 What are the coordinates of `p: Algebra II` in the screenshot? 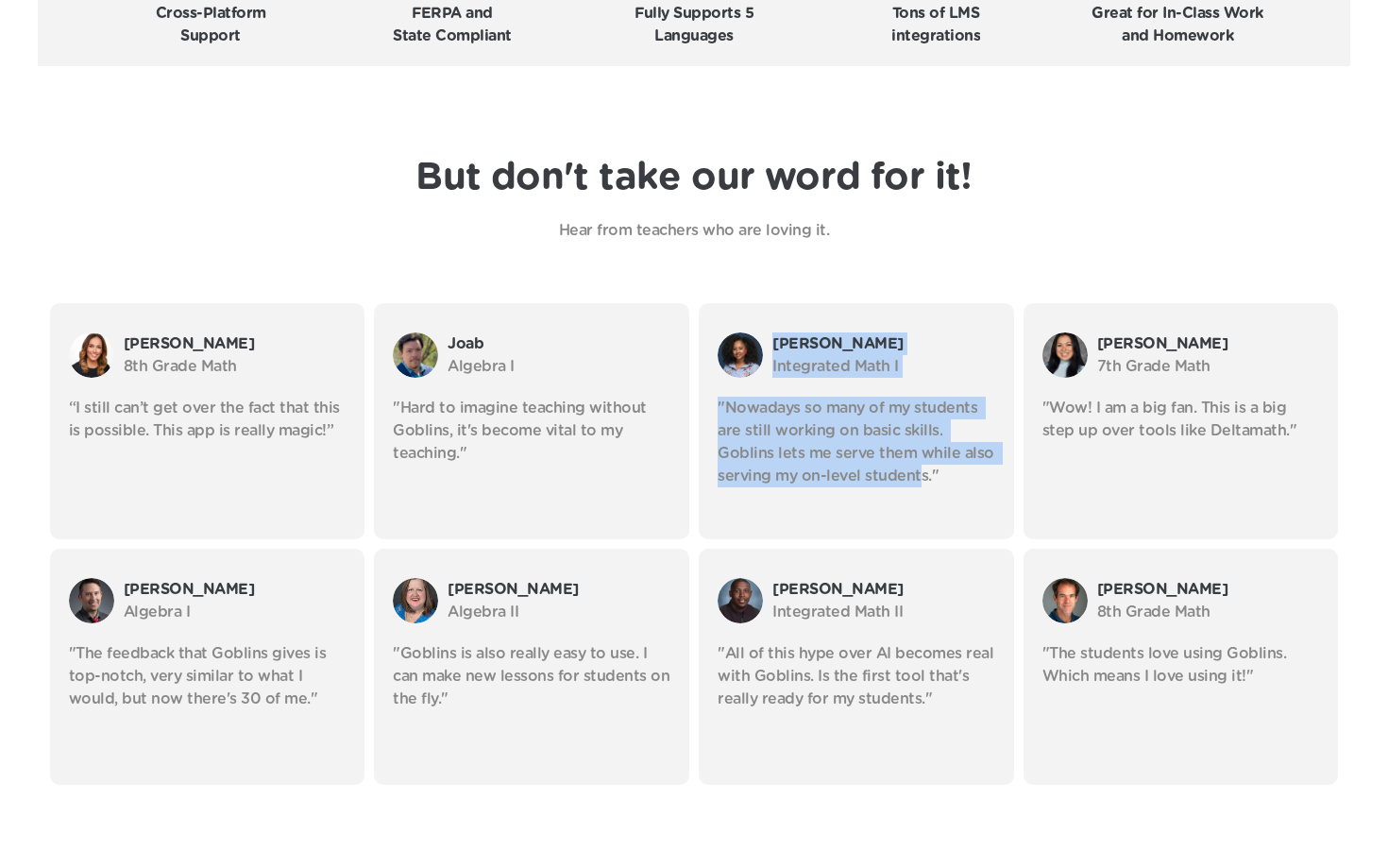 It's located at (559, 612).